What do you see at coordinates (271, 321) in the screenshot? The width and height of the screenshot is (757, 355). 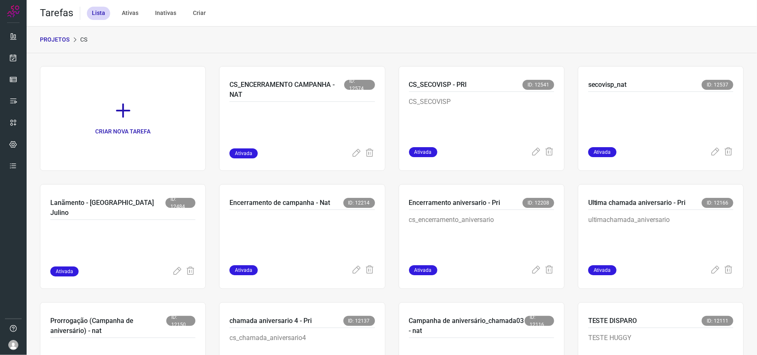 I see `p: chamada aniversario 4 - Pri` at bounding box center [271, 321].